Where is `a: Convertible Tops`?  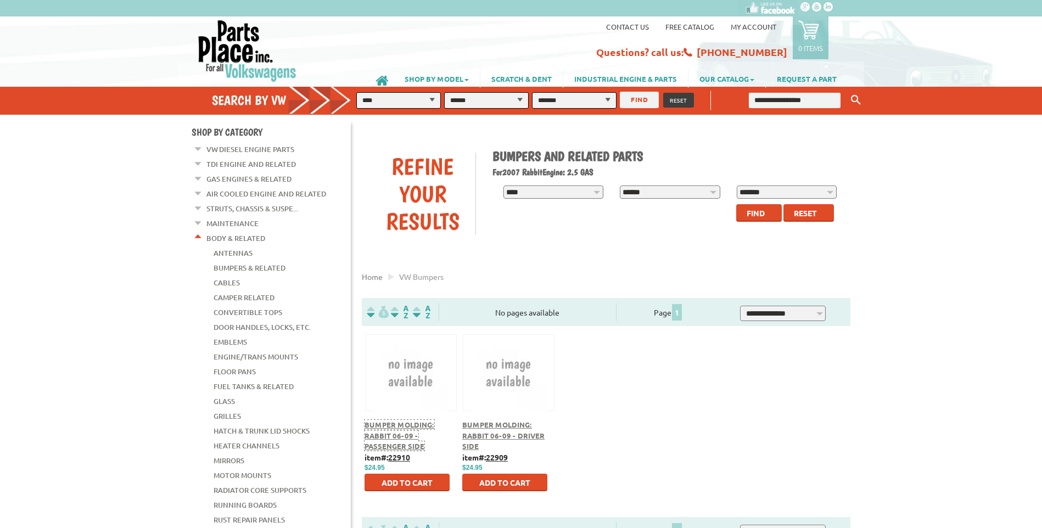 a: Convertible Tops is located at coordinates (248, 312).